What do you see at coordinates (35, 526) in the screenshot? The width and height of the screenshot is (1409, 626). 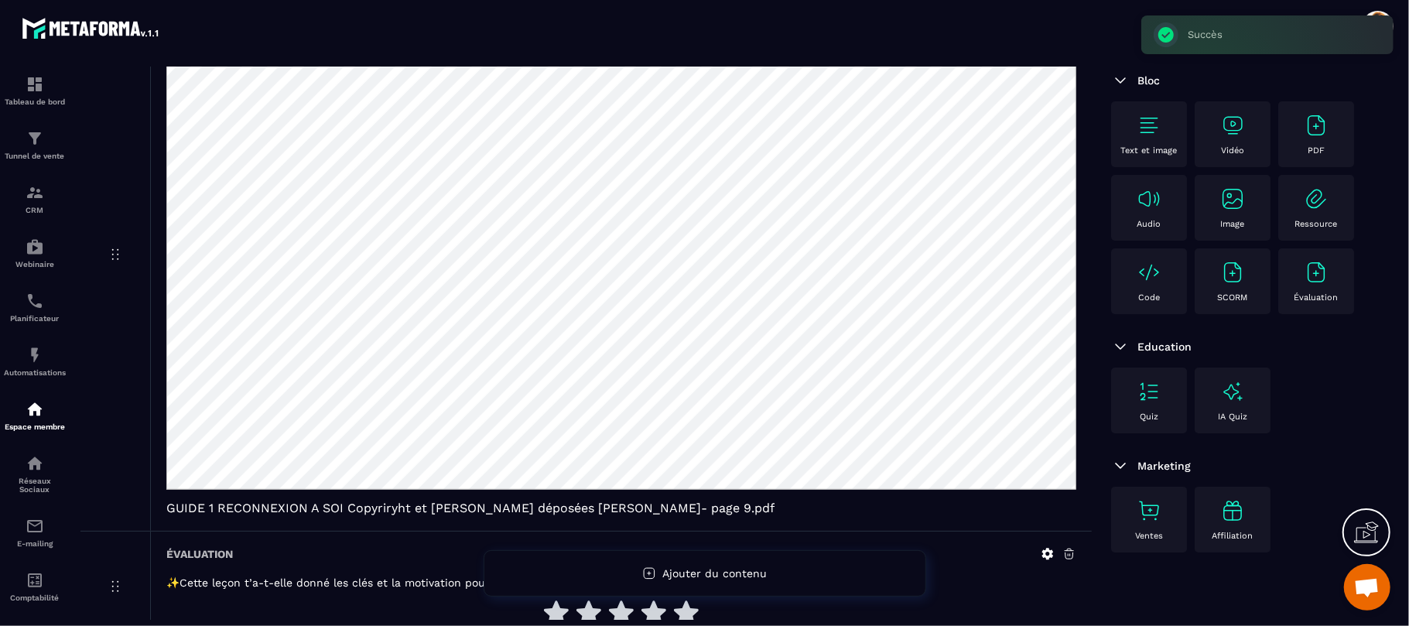 I see `img: email` at bounding box center [35, 526].